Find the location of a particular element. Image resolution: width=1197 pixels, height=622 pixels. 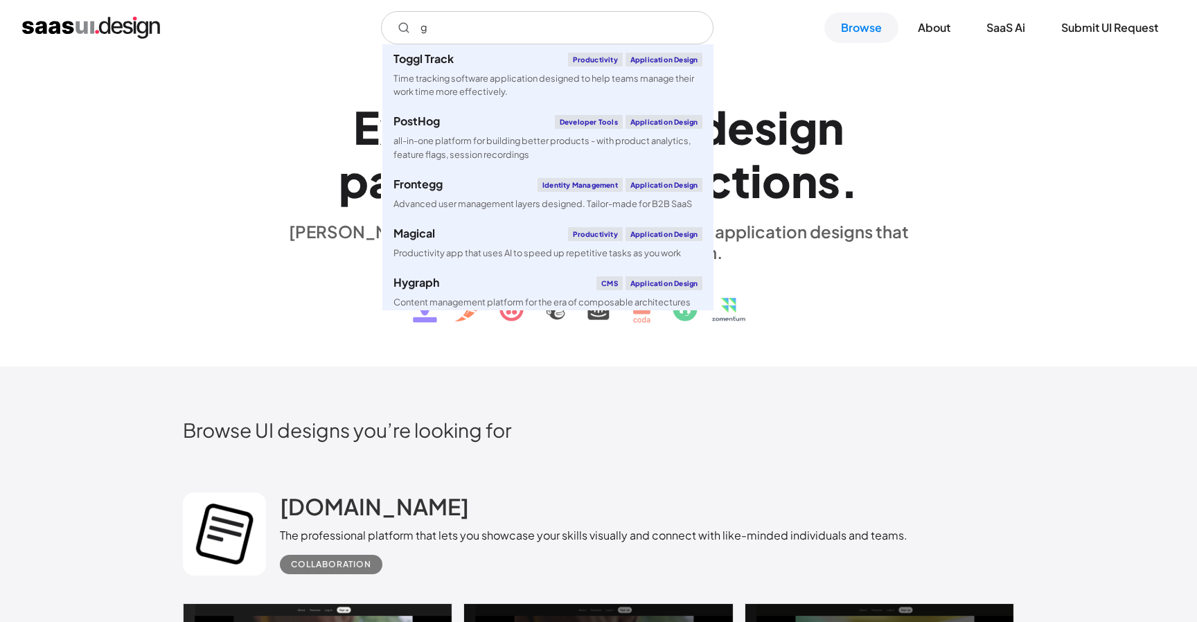

div: Hygraph is located at coordinates (416, 283).